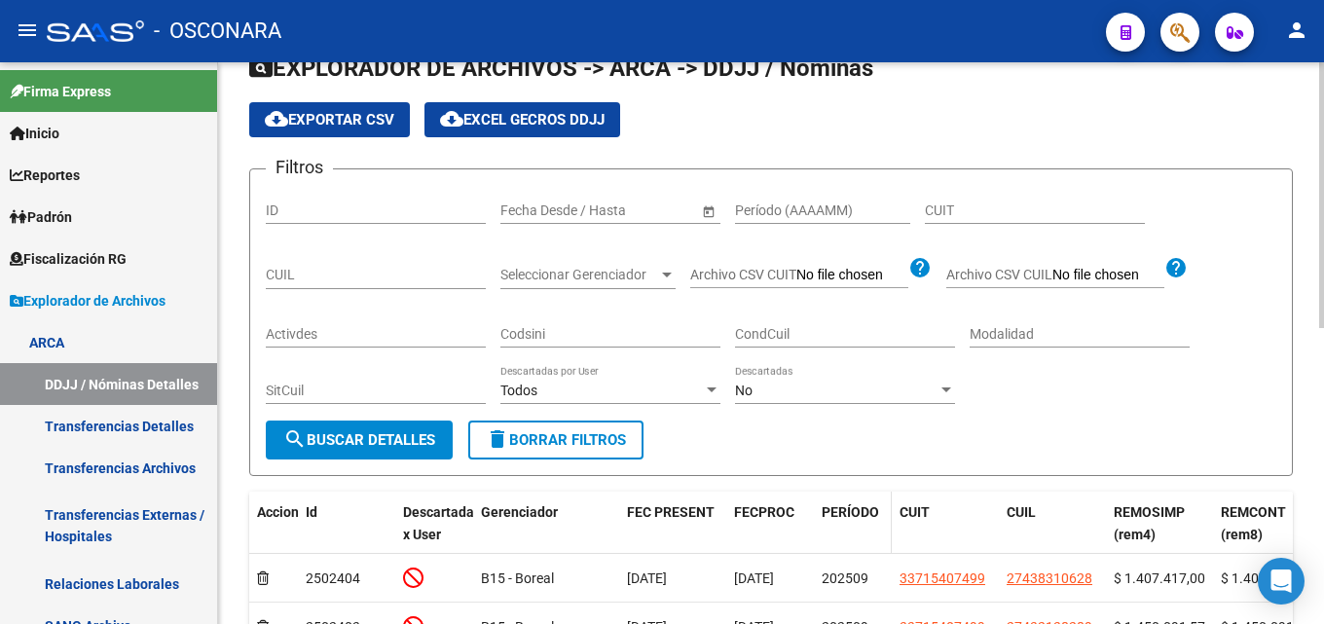  Describe the element at coordinates (497, 439) in the screenshot. I see `mat-icon: delete` at that location.